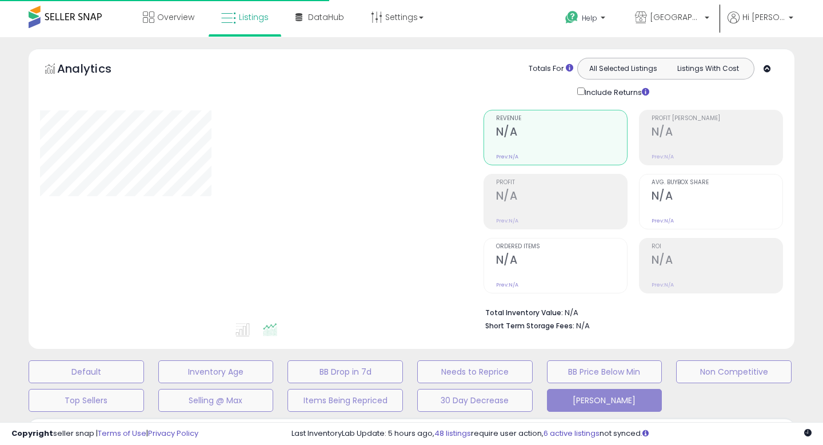 The height and width of the screenshot is (445, 823). What do you see at coordinates (623, 69) in the screenshot?
I see `button: All Selected Listings` at bounding box center [623, 69].